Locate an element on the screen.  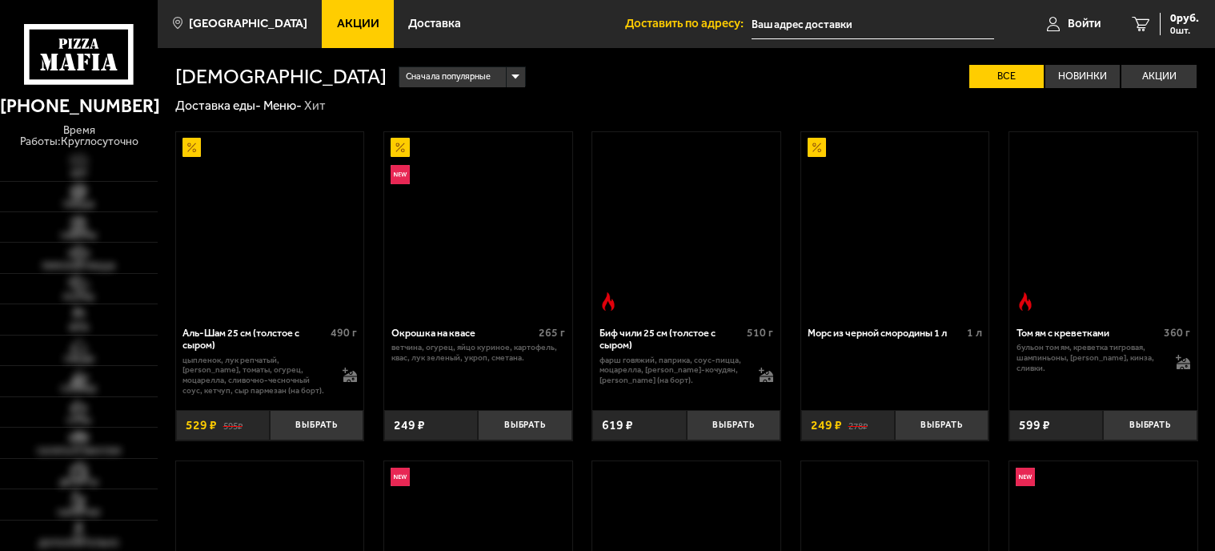
s: 595 ₽ is located at coordinates (233, 425).